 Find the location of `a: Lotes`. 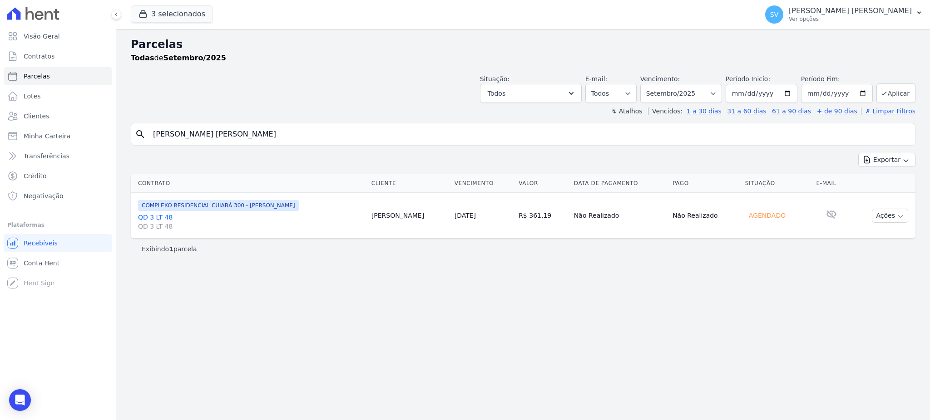

a: Lotes is located at coordinates (58, 96).